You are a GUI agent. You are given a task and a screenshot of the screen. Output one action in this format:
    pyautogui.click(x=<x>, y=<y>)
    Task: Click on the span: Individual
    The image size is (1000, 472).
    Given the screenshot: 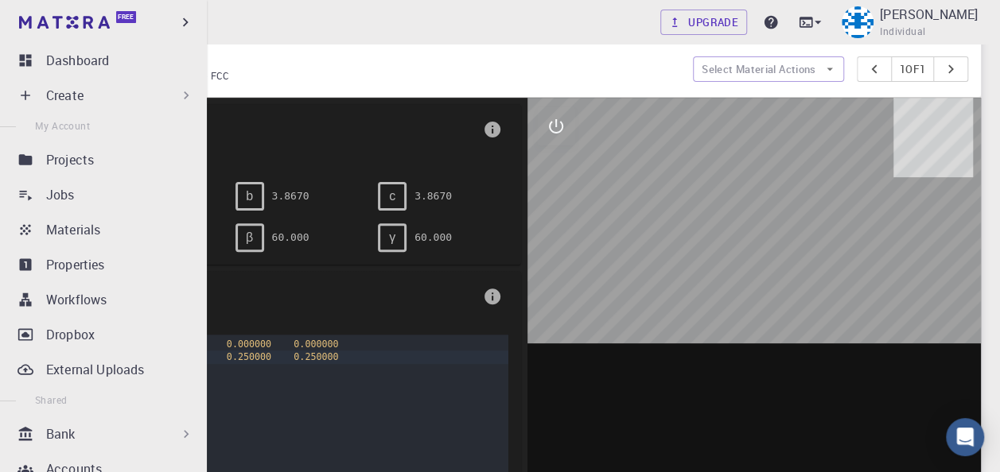 What is the action you would take?
    pyautogui.click(x=902, y=32)
    